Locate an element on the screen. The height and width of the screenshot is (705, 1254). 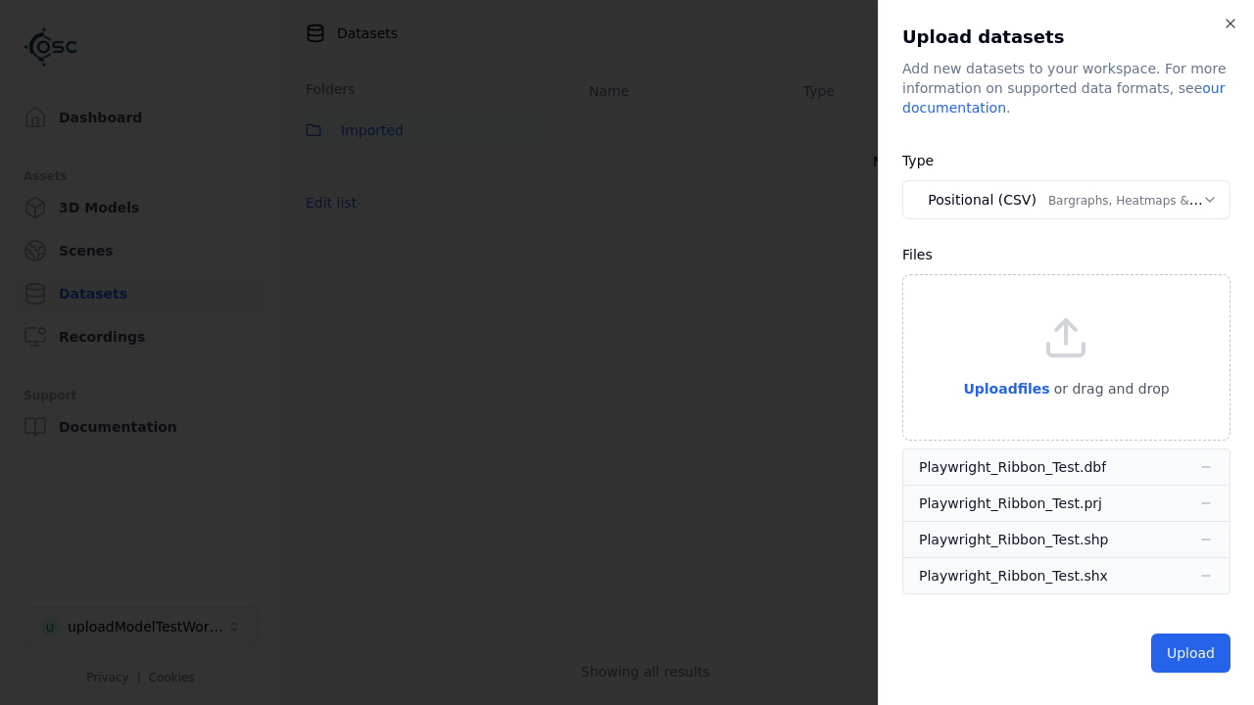
div: Playwright_Ribbon_Test.dbf is located at coordinates (1012, 467).